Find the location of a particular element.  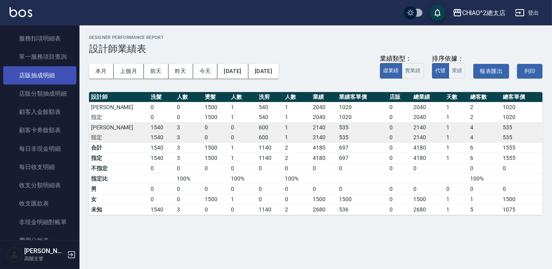

td: 6 is located at coordinates (484, 158).